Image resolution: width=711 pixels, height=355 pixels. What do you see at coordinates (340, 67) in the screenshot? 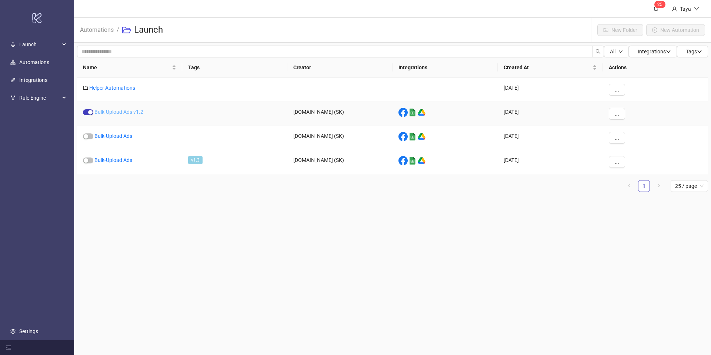
I see `th: Creator` at bounding box center [340, 67].